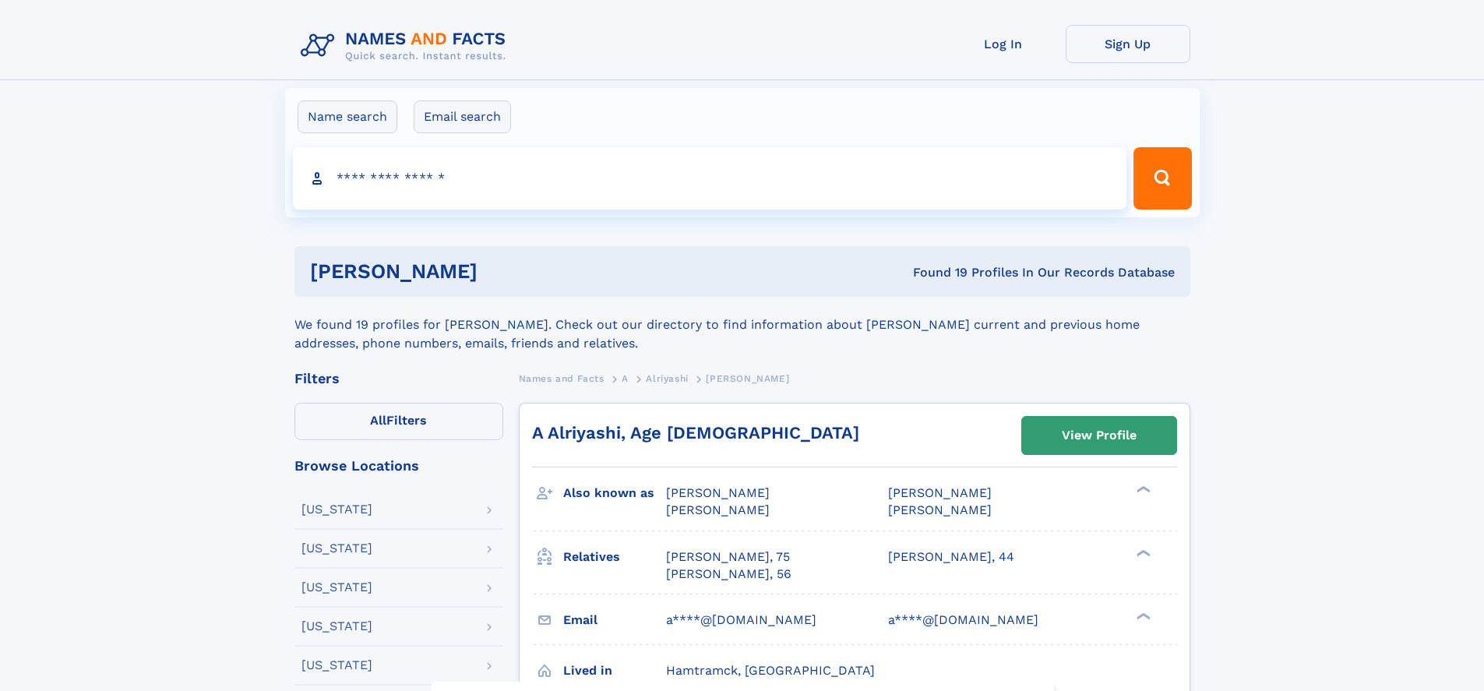 The height and width of the screenshot is (691, 1484). What do you see at coordinates (399, 379) in the screenshot?
I see `div: Filters` at bounding box center [399, 379].